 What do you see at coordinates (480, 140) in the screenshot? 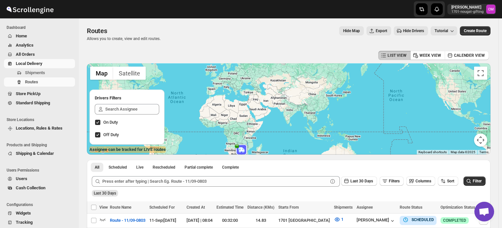
I see `button: Map camera controls` at bounding box center [480, 140].